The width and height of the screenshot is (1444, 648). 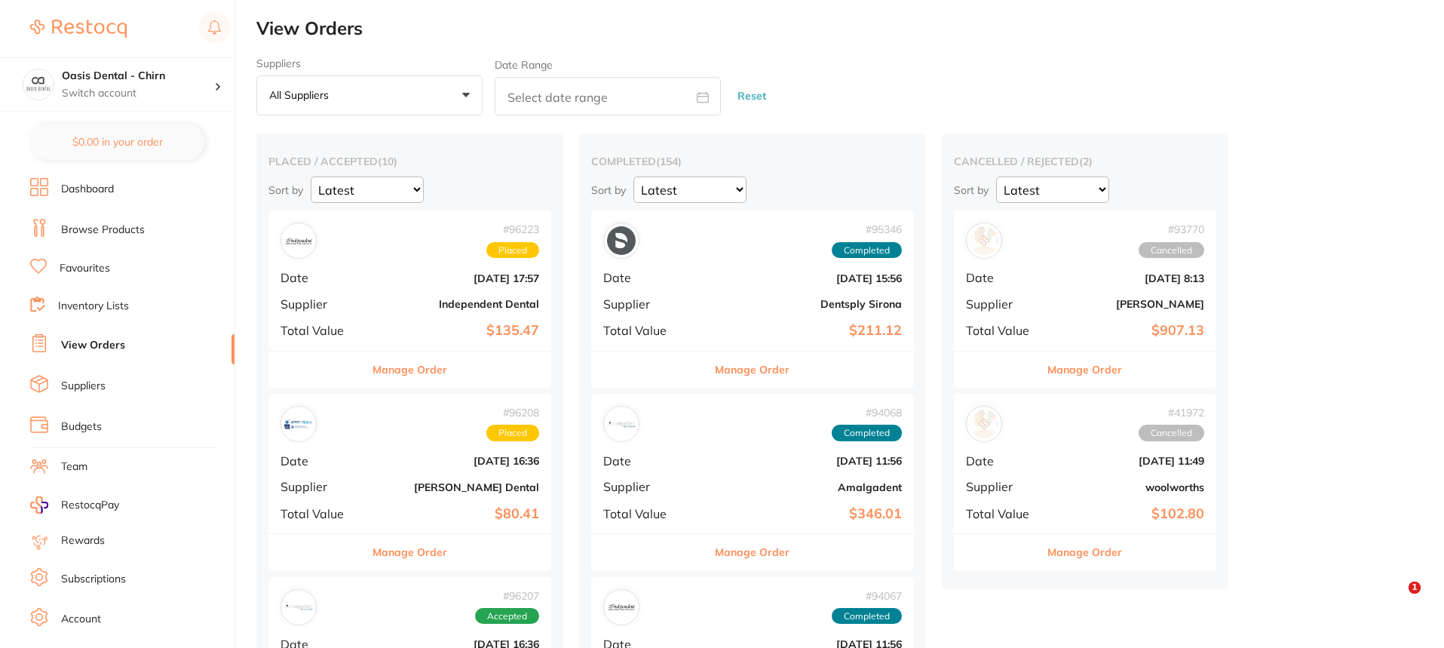 I want to click on b: $80.41, so click(x=457, y=514).